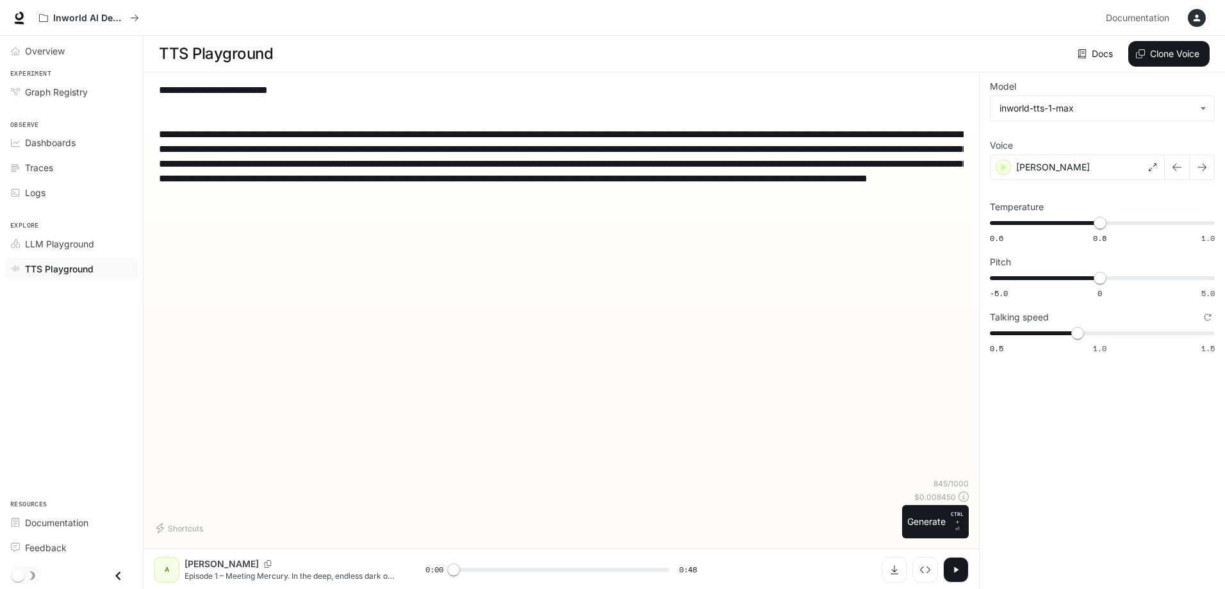  What do you see at coordinates (71, 167) in the screenshot?
I see `a: Traces` at bounding box center [71, 167].